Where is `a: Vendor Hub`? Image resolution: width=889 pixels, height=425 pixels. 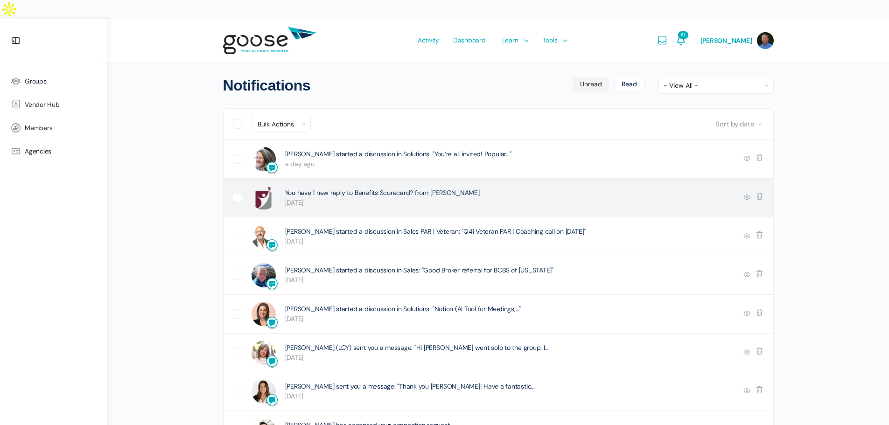
a: Vendor Hub is located at coordinates (54, 105).